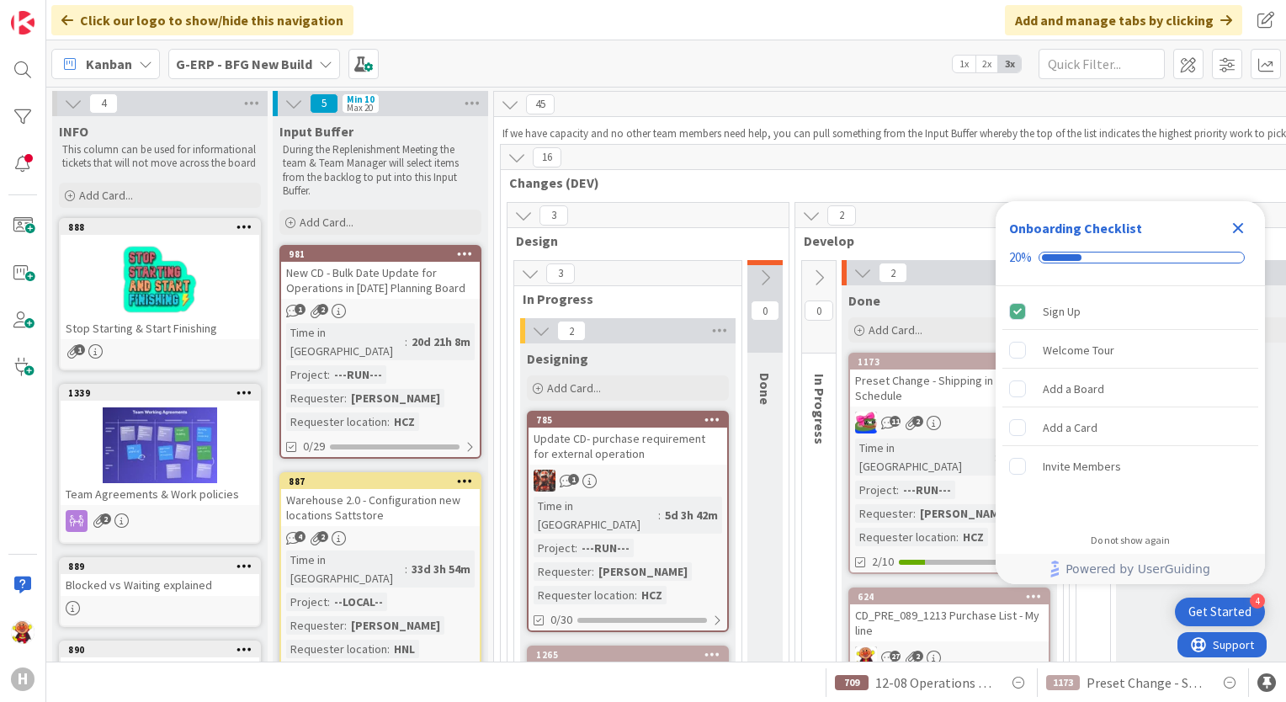 The image size is (1286, 702). What do you see at coordinates (1076, 228) in the screenshot?
I see `div: Onboarding Checklist` at bounding box center [1076, 228].